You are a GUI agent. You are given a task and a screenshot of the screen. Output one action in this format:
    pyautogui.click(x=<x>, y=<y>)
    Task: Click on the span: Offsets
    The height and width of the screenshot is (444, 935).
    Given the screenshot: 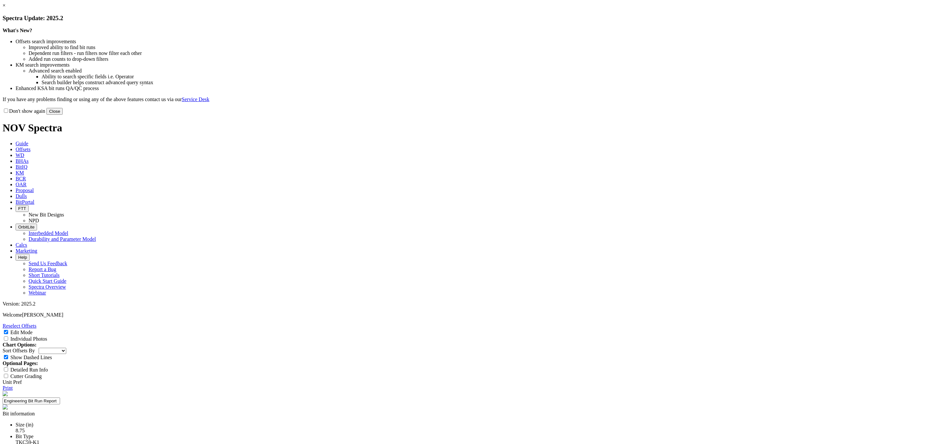 What is the action you would take?
    pyautogui.click(x=23, y=149)
    